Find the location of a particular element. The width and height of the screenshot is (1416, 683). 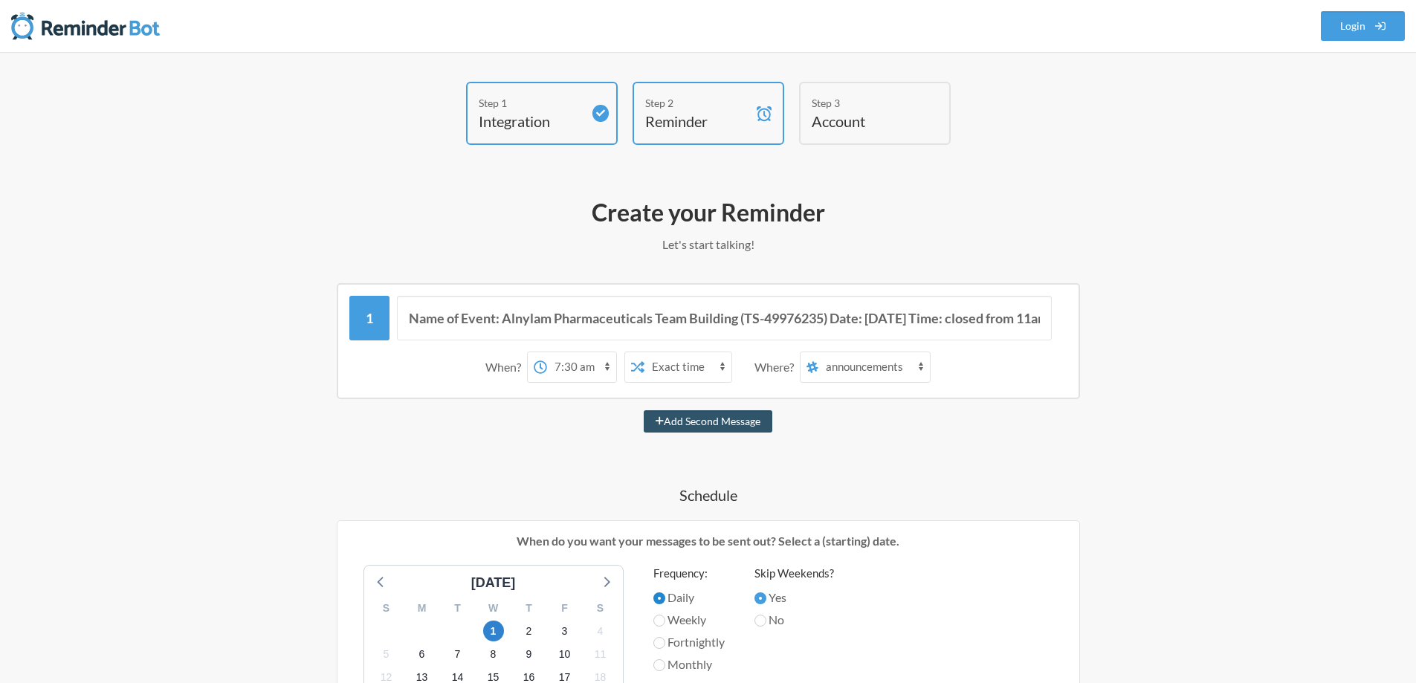

label: Skip Weekends? is located at coordinates (794, 573).